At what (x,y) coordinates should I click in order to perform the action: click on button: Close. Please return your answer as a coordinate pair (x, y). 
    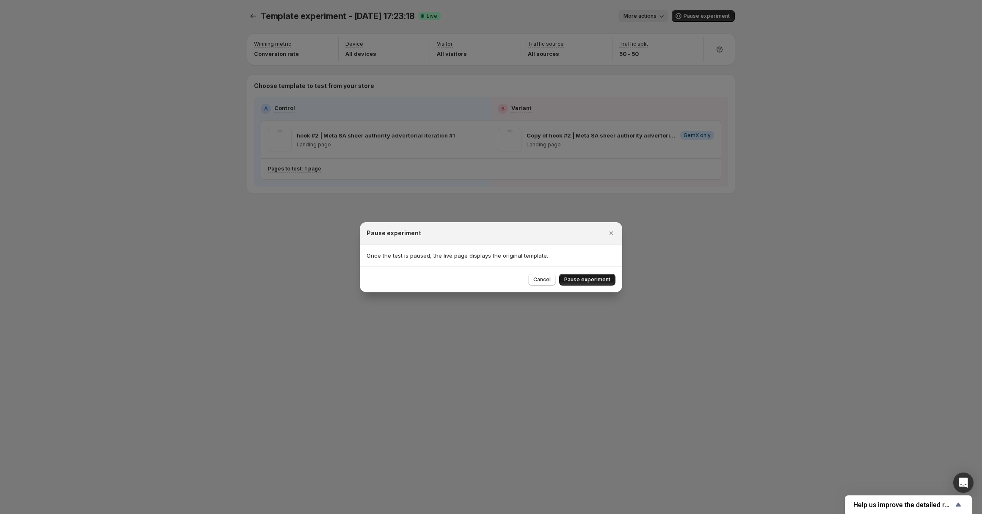
    Looking at the image, I should click on (611, 233).